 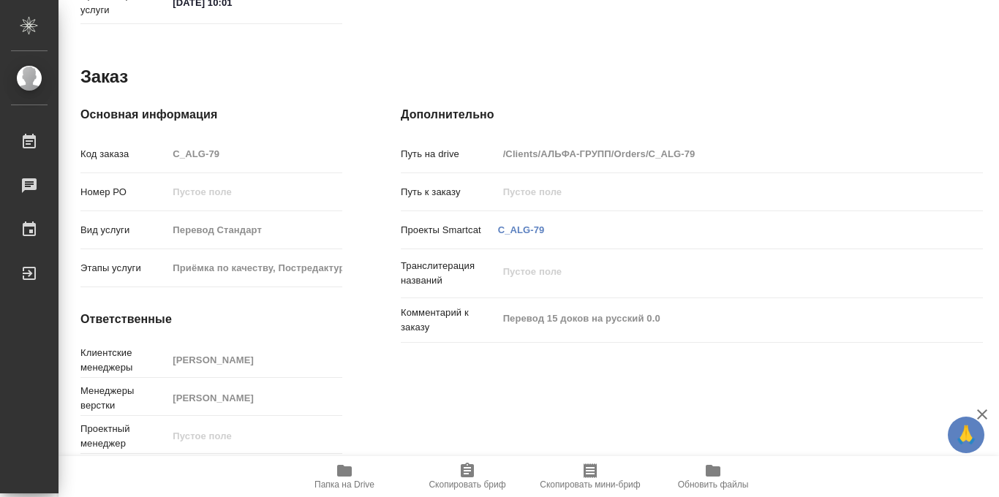 I want to click on p: Этапы услуги, so click(x=124, y=268).